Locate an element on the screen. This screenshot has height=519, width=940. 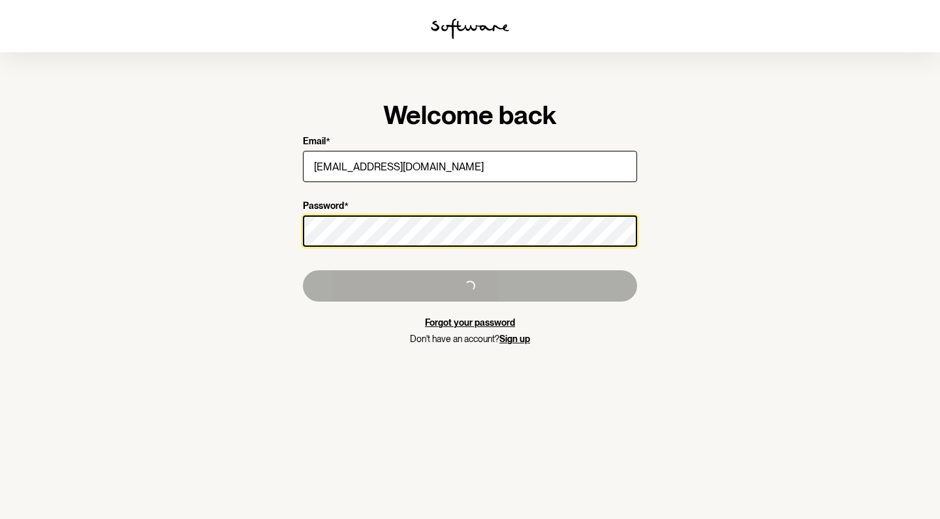
img: software logo is located at coordinates (470, 29).